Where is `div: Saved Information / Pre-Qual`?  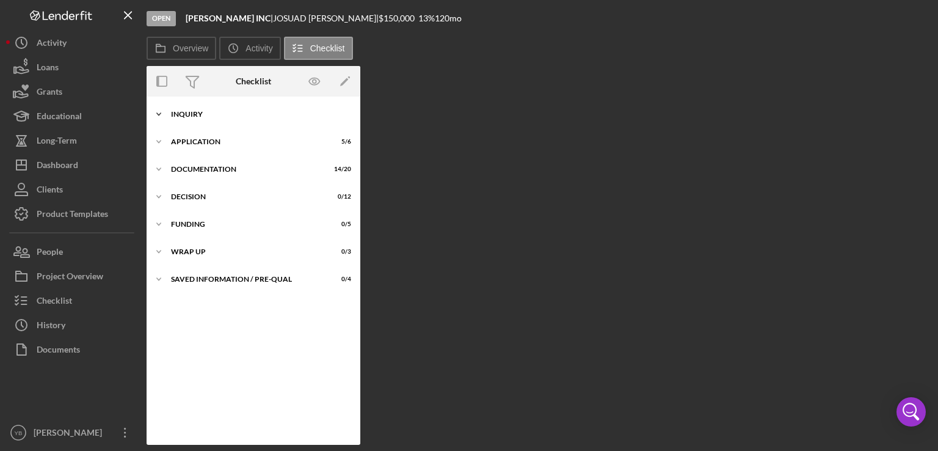 div: Saved Information / Pre-Qual is located at coordinates (246, 279).